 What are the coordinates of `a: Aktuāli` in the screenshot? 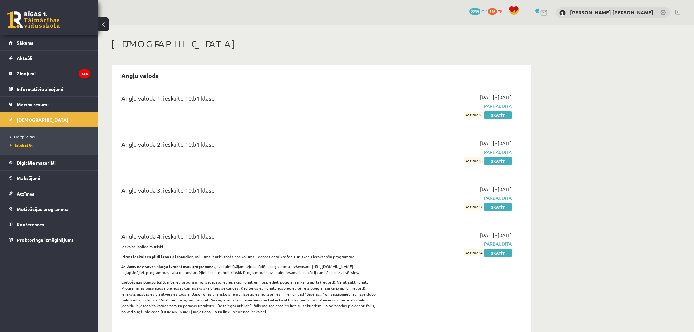 It's located at (49, 58).